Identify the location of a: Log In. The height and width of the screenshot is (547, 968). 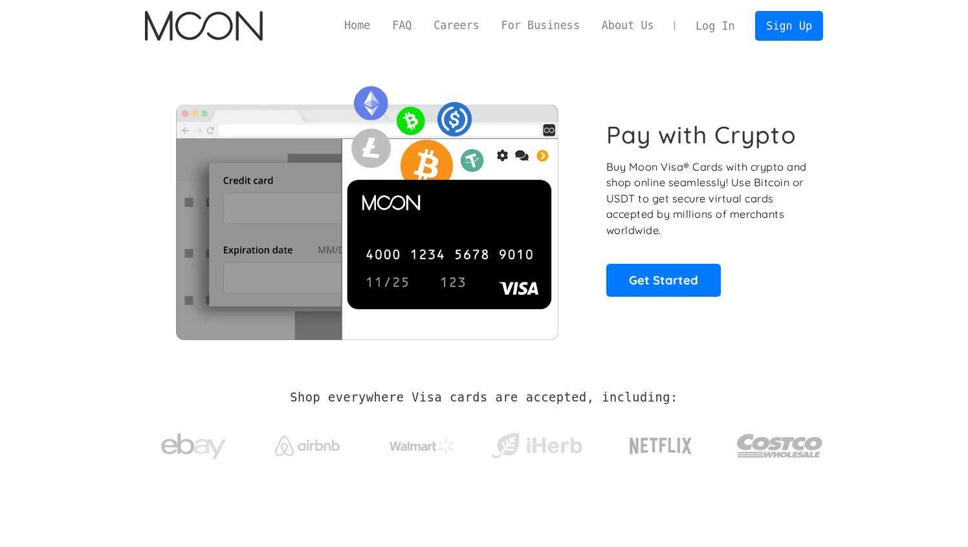
(715, 26).